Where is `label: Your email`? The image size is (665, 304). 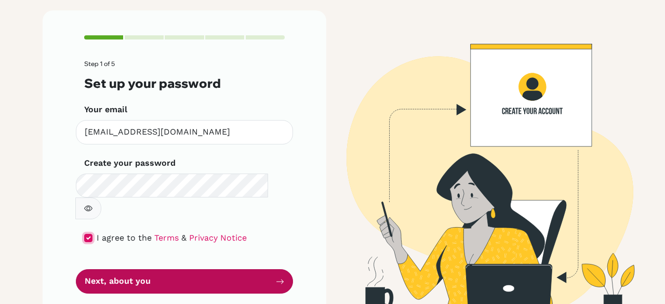 label: Your email is located at coordinates (106, 110).